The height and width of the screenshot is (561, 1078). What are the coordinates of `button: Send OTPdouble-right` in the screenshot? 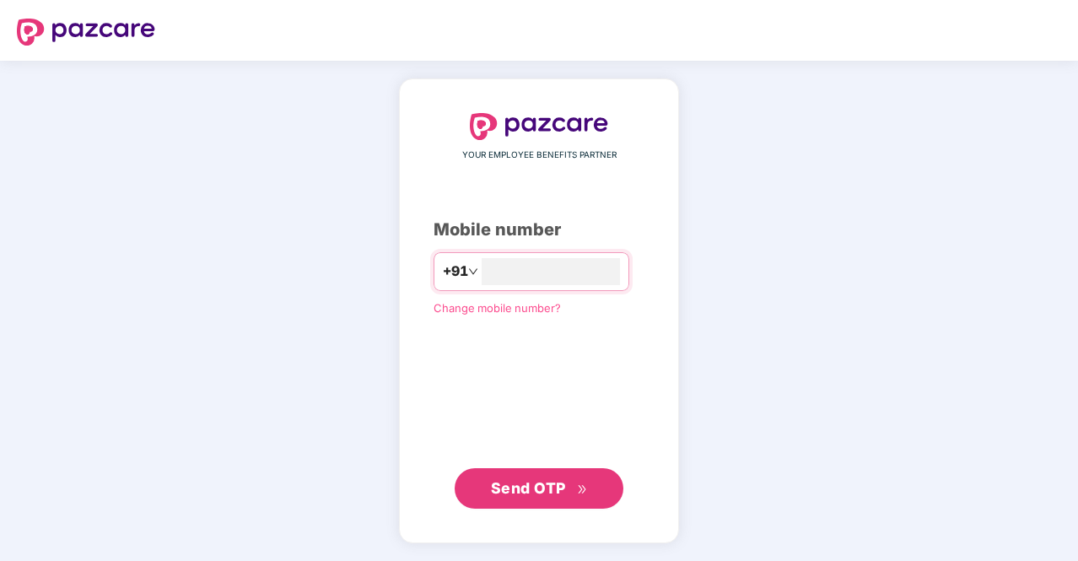 It's located at (539, 489).